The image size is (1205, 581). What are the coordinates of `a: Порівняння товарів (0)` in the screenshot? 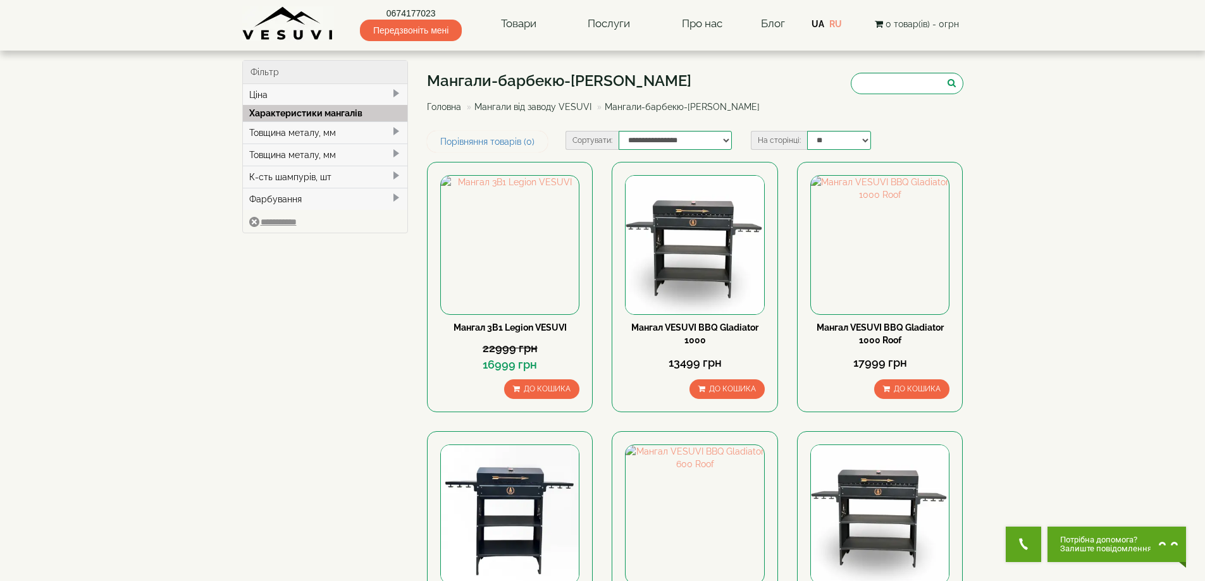 It's located at (487, 142).